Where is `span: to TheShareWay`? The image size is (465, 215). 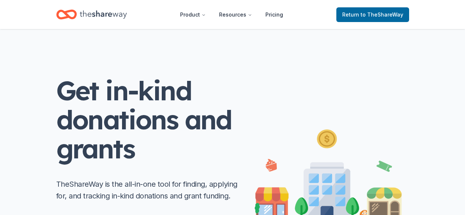 span: to TheShareWay is located at coordinates (382, 14).